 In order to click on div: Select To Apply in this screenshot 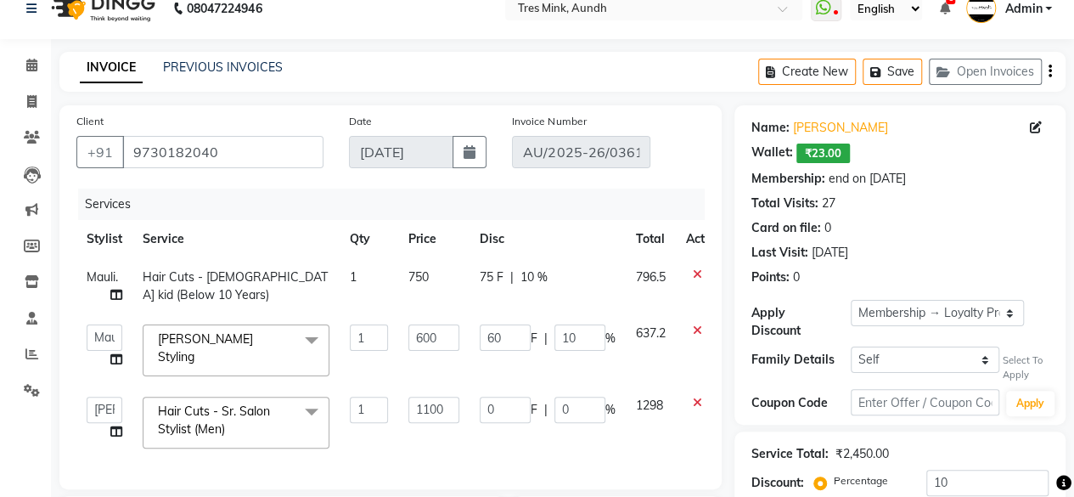, I will do `click(1026, 368)`.